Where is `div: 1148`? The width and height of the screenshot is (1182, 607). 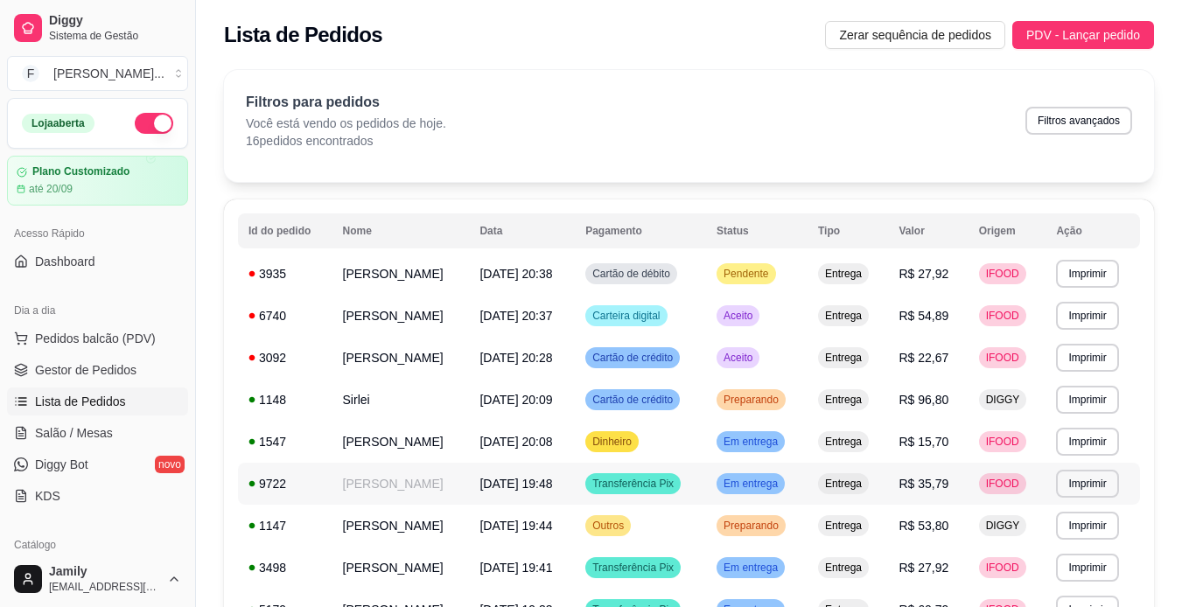
div: 1148 is located at coordinates (285, 400).